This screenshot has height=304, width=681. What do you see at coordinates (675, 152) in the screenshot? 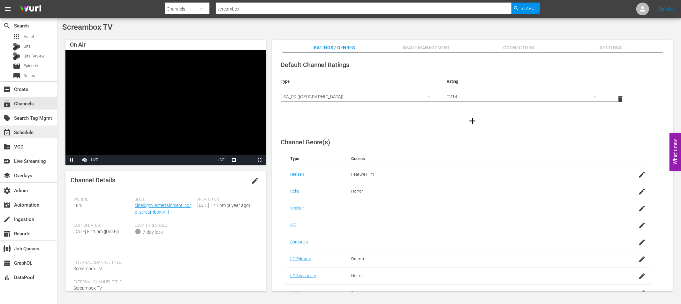
I see `button: Open Feedback Widget` at bounding box center [675, 152].